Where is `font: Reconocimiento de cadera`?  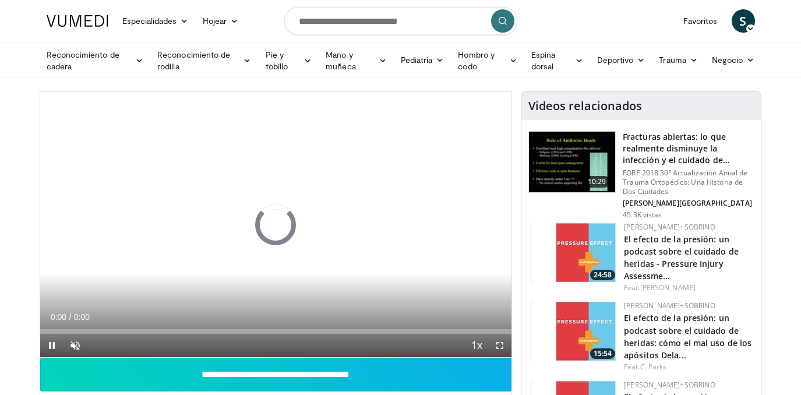 font: Reconocimiento de cadera is located at coordinates (89, 61).